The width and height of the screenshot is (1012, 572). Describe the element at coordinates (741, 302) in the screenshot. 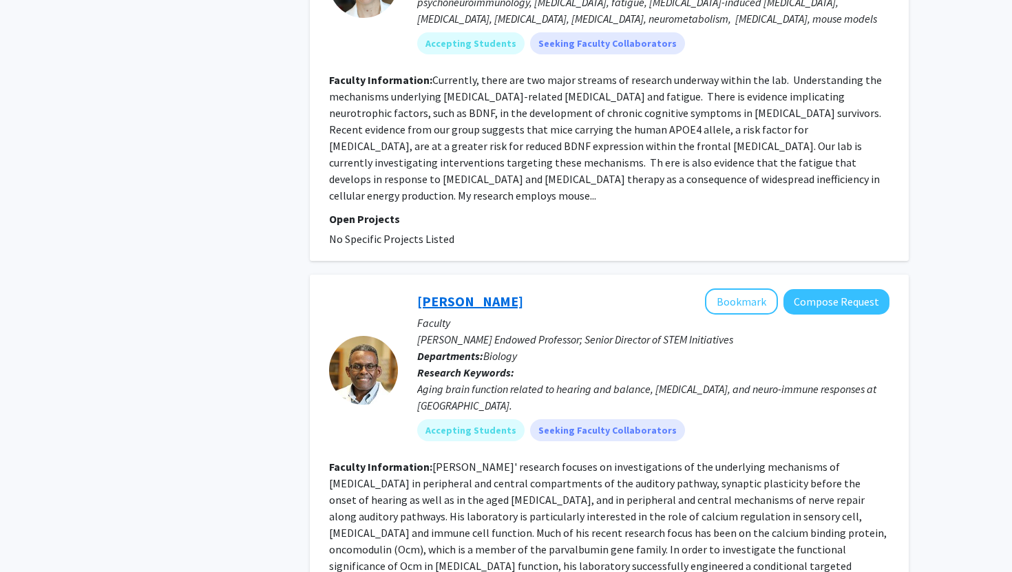

I see `button: Add Dwayne Simmons to Bookmarks` at that location.